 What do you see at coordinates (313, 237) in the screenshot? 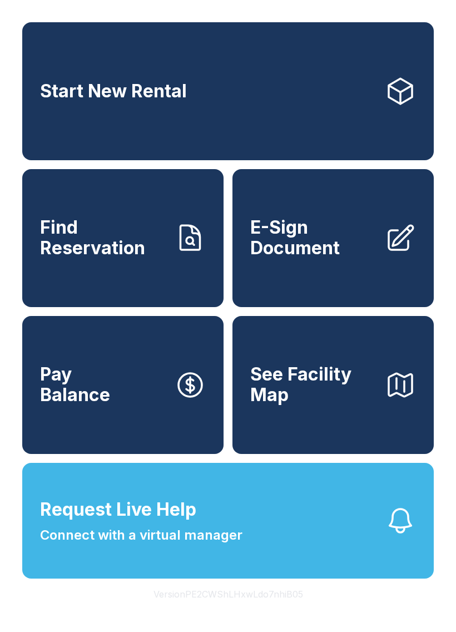
I see `span: E-Sign Document` at bounding box center [313, 237].